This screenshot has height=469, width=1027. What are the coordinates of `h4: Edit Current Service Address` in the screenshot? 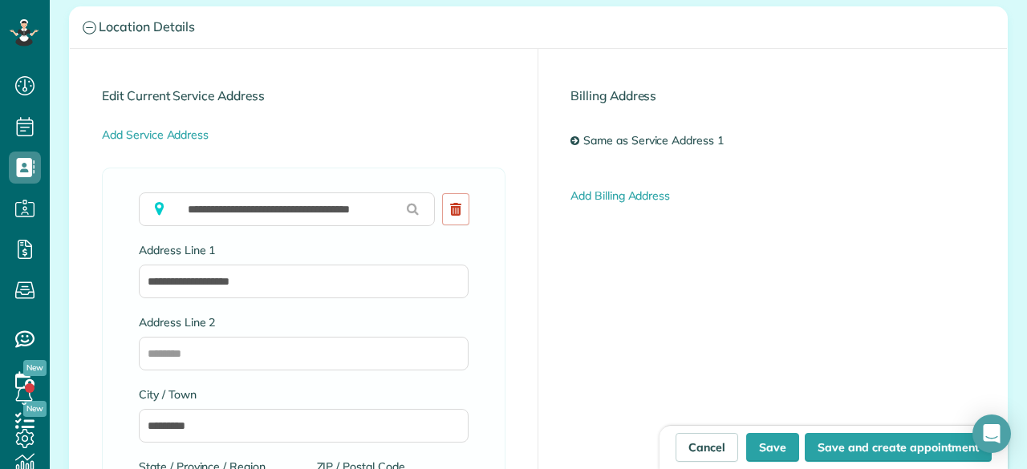 It's located at (303, 95).